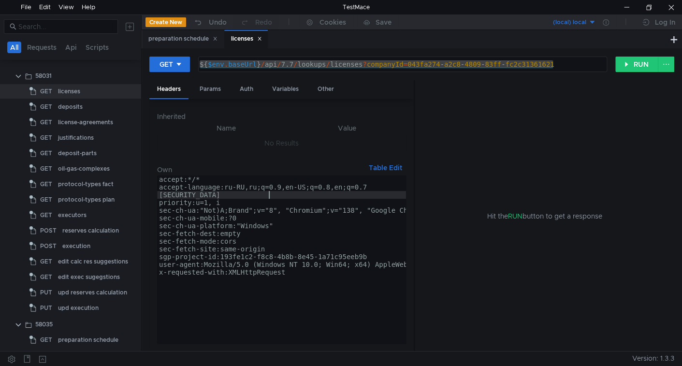  I want to click on div: oil-gas-complexes, so click(84, 169).